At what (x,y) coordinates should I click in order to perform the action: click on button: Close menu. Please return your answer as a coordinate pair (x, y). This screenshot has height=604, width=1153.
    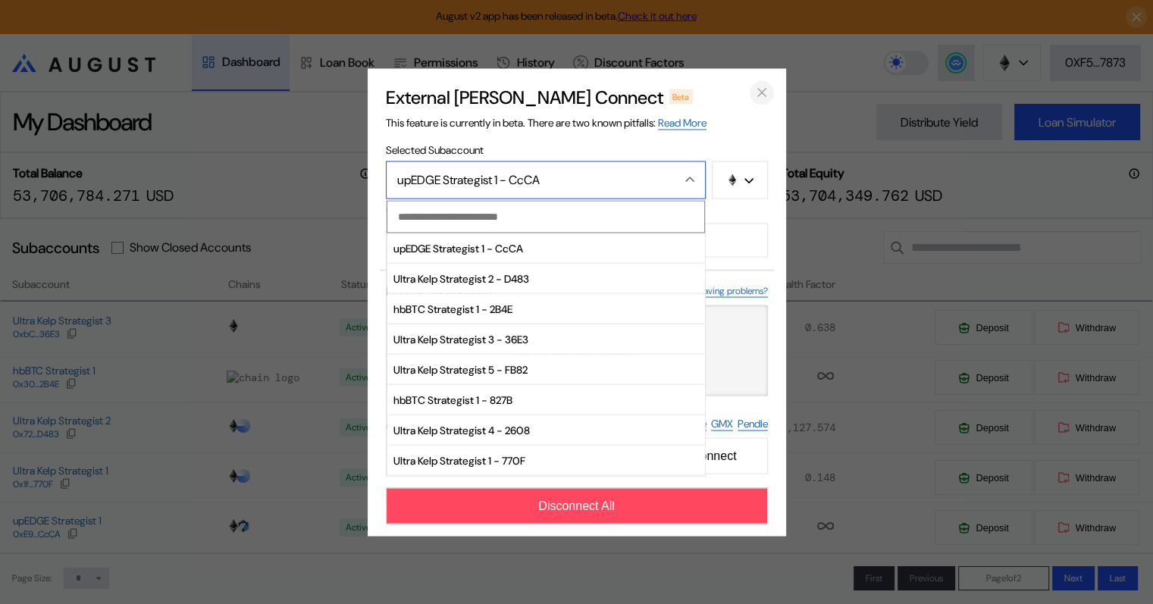
    Looking at the image, I should click on (546, 180).